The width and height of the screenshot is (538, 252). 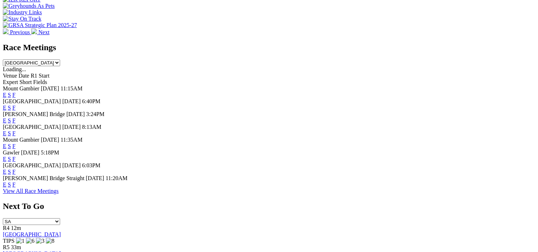 What do you see at coordinates (24, 75) in the screenshot?
I see `span: Date` at bounding box center [24, 75].